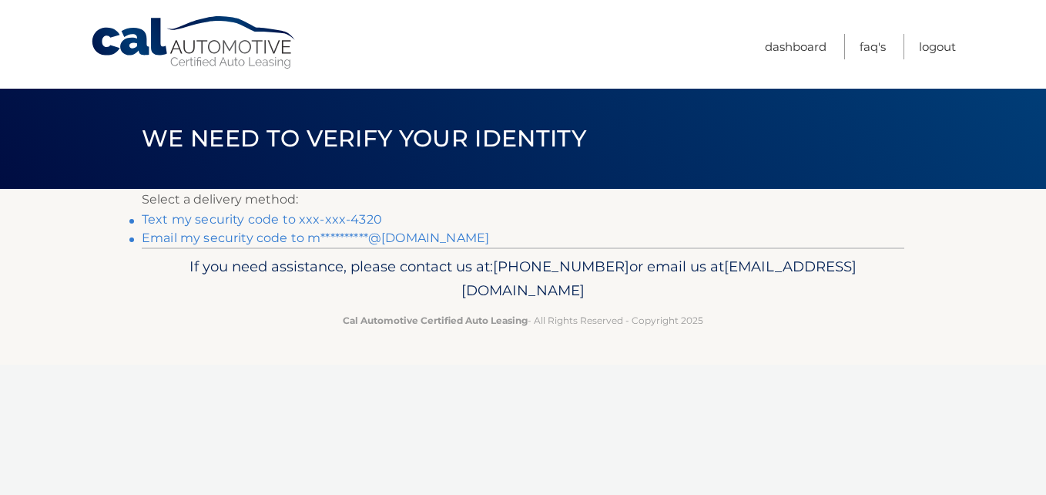 The height and width of the screenshot is (495, 1046). What do you see at coordinates (796, 46) in the screenshot?
I see `a: Dashboard` at bounding box center [796, 46].